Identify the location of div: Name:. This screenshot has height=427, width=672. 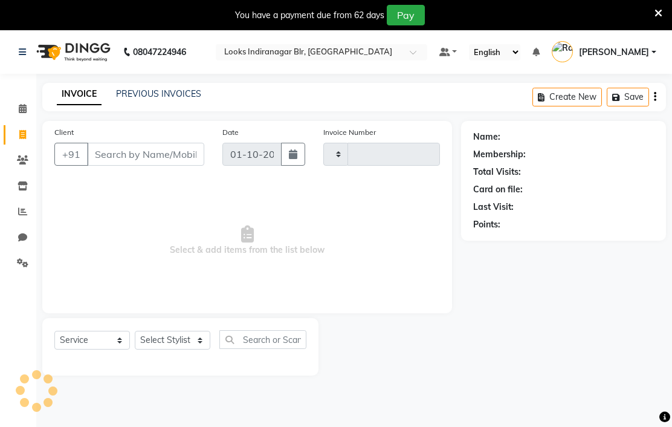
(487, 137).